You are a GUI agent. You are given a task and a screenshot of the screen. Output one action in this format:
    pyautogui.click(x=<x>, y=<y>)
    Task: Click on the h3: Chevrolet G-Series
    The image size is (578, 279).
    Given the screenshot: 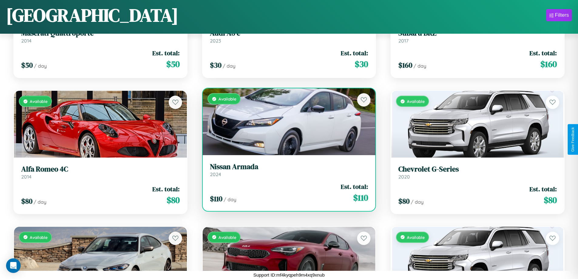 What is the action you would take?
    pyautogui.click(x=478, y=169)
    